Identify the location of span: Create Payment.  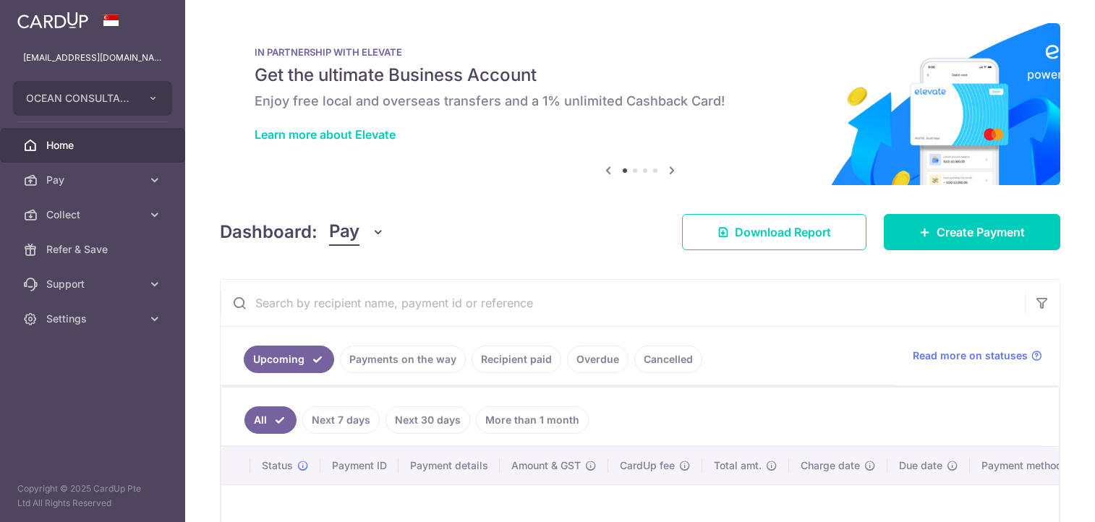
(980, 232).